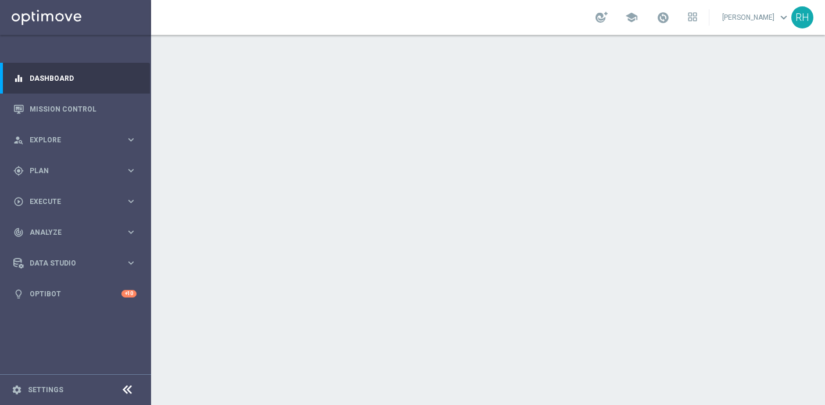 This screenshot has width=825, height=405. Describe the element at coordinates (75, 109) in the screenshot. I see `button: Mission Control` at that location.